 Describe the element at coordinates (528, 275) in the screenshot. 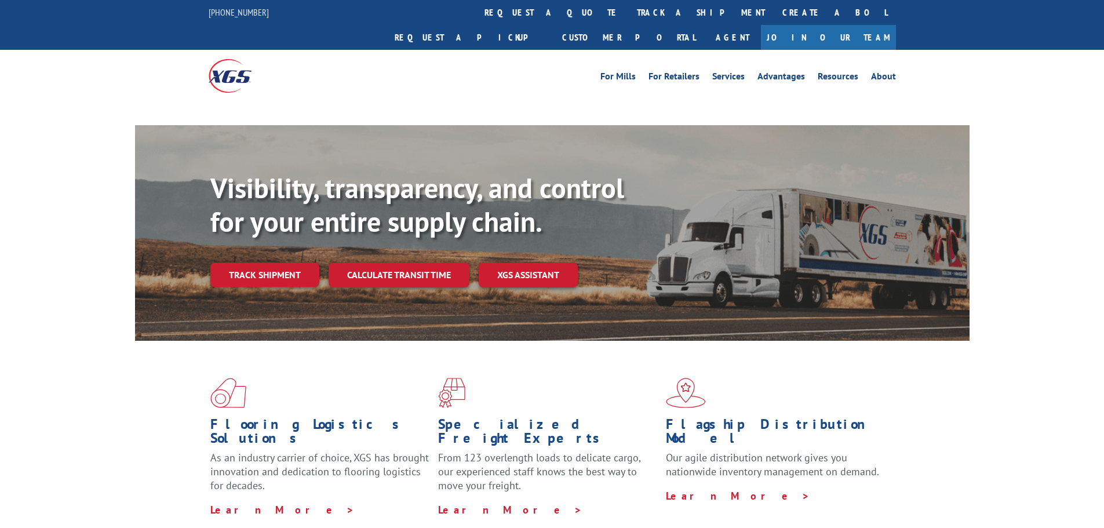

I see `a: XGS ASSISTANT` at that location.